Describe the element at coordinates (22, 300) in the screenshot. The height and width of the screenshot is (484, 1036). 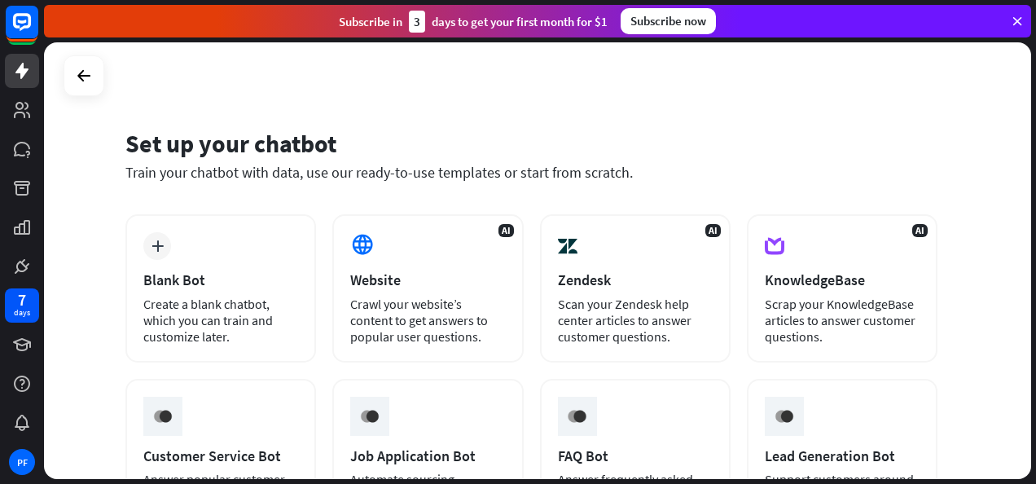
I see `div: 7` at that location.